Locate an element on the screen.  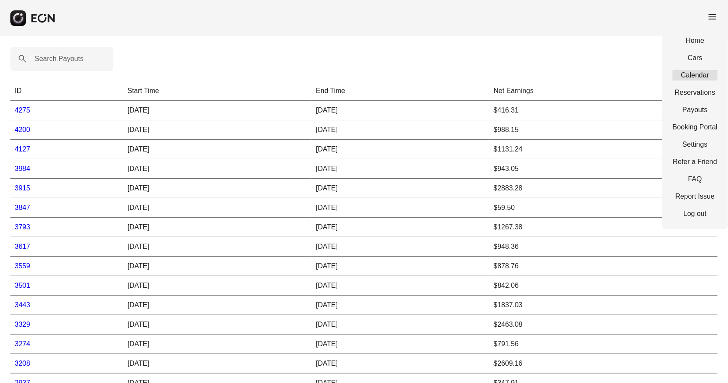
a: Cars is located at coordinates (695, 58).